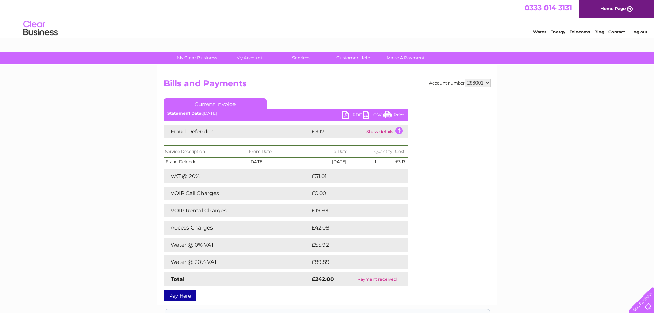 The height and width of the screenshot is (313, 654). Describe the element at coordinates (580, 32) in the screenshot. I see `a: Telecoms` at that location.